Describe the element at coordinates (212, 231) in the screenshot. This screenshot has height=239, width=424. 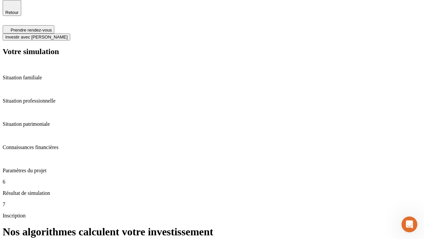
I see `h1: Nos algorithmes calculent votre investissement` at that location.